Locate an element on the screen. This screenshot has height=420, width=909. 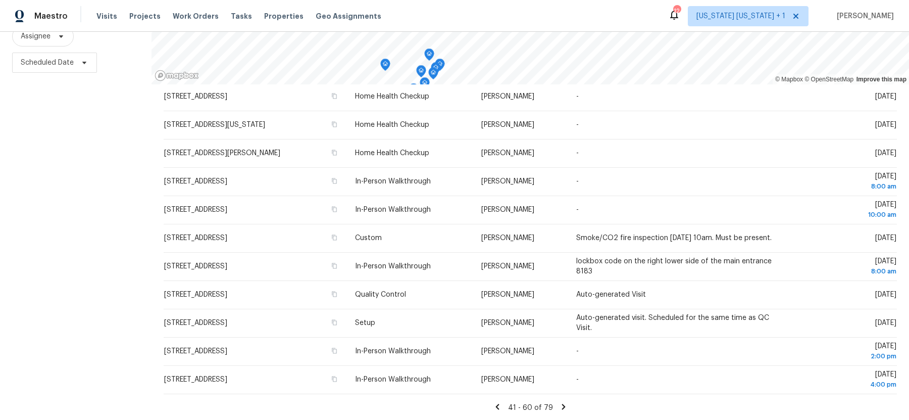
span: Projects is located at coordinates (145, 16).